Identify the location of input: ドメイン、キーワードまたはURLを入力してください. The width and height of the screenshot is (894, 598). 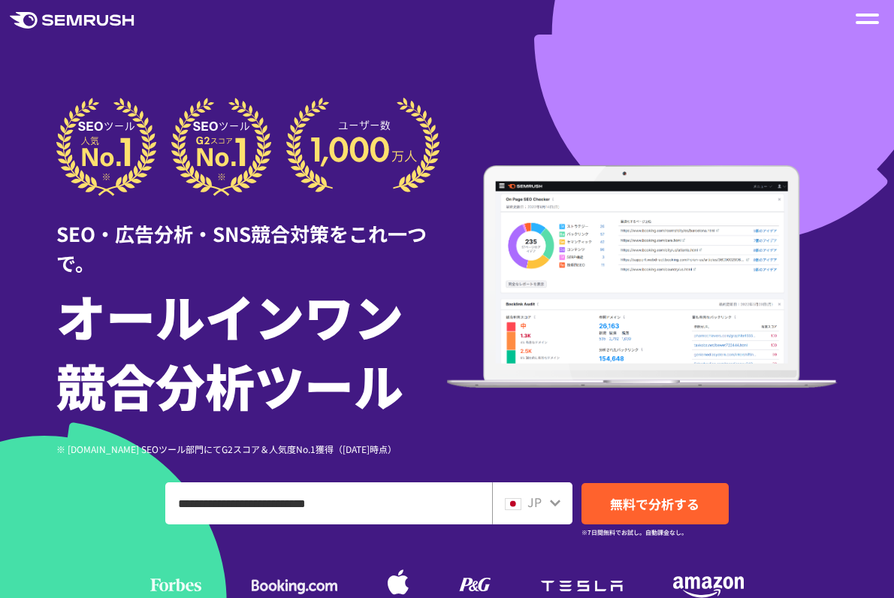
(328, 503).